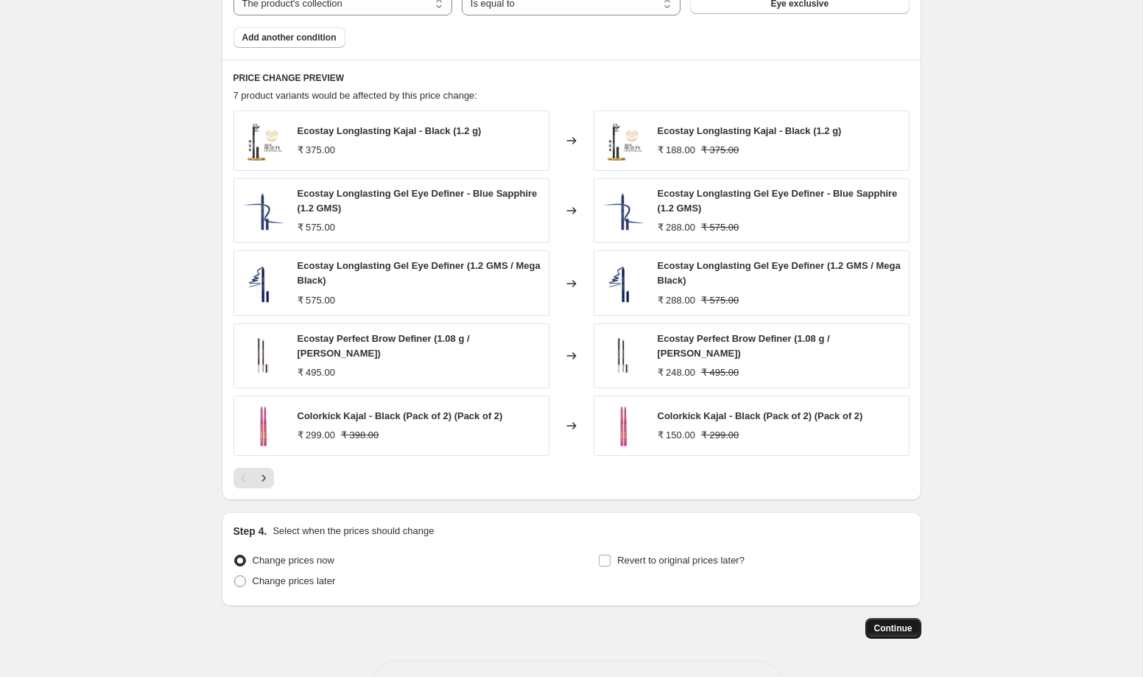 The height and width of the screenshot is (677, 1143). Describe the element at coordinates (353, 531) in the screenshot. I see `p: Select when the prices should change` at that location.